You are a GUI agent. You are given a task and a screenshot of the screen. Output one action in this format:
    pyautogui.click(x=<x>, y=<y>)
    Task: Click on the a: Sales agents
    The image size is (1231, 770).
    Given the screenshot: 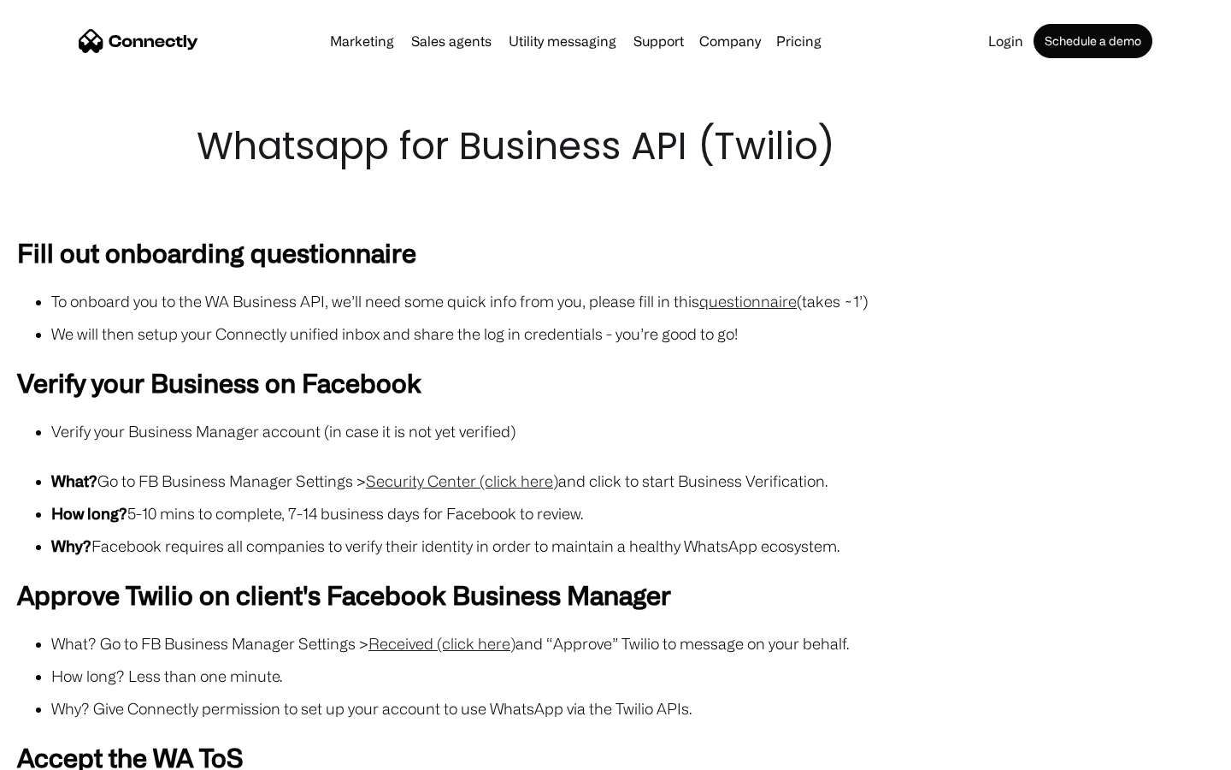 What is the action you would take?
    pyautogui.click(x=452, y=41)
    